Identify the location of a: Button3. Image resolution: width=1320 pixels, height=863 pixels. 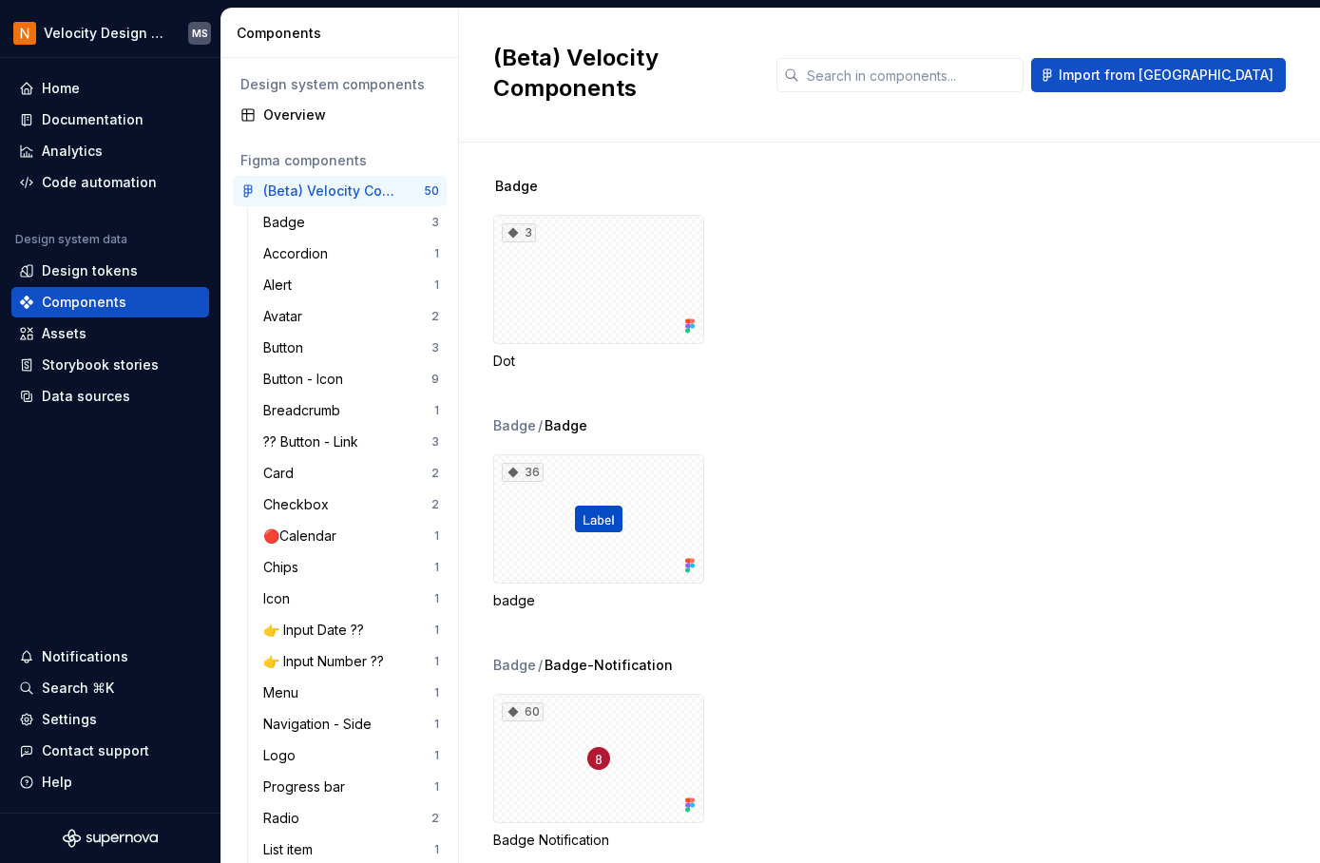
(351, 348).